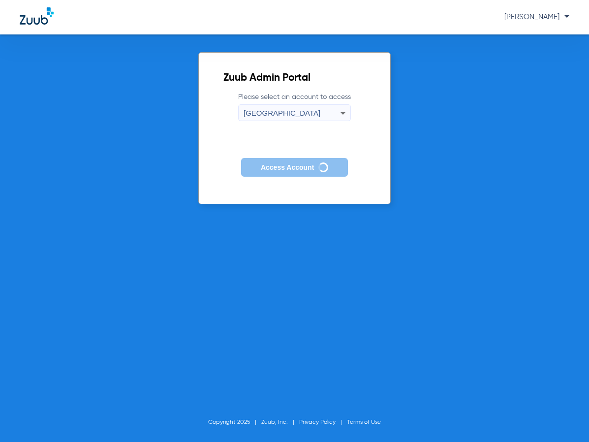  I want to click on li: Copyright 2025, so click(235, 422).